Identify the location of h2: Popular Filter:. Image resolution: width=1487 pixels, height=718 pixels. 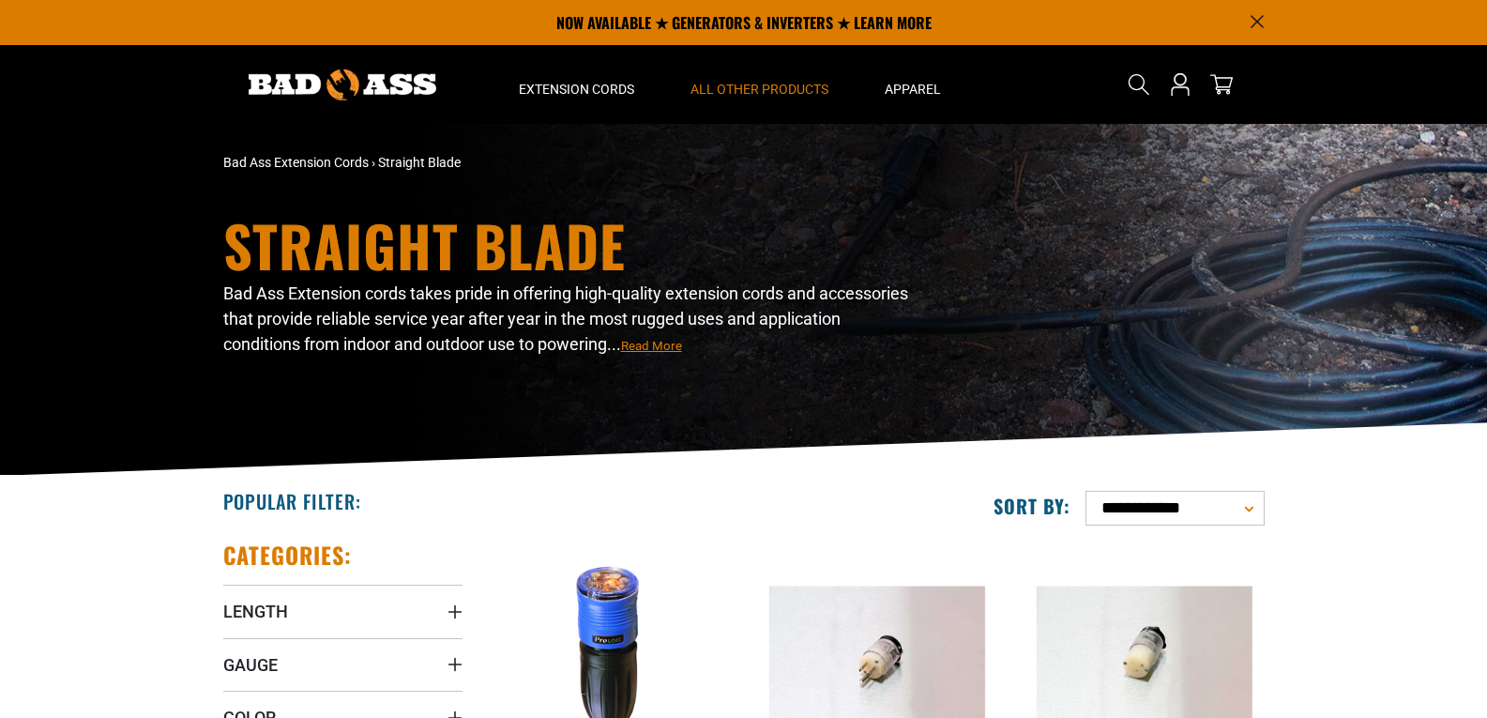
(292, 501).